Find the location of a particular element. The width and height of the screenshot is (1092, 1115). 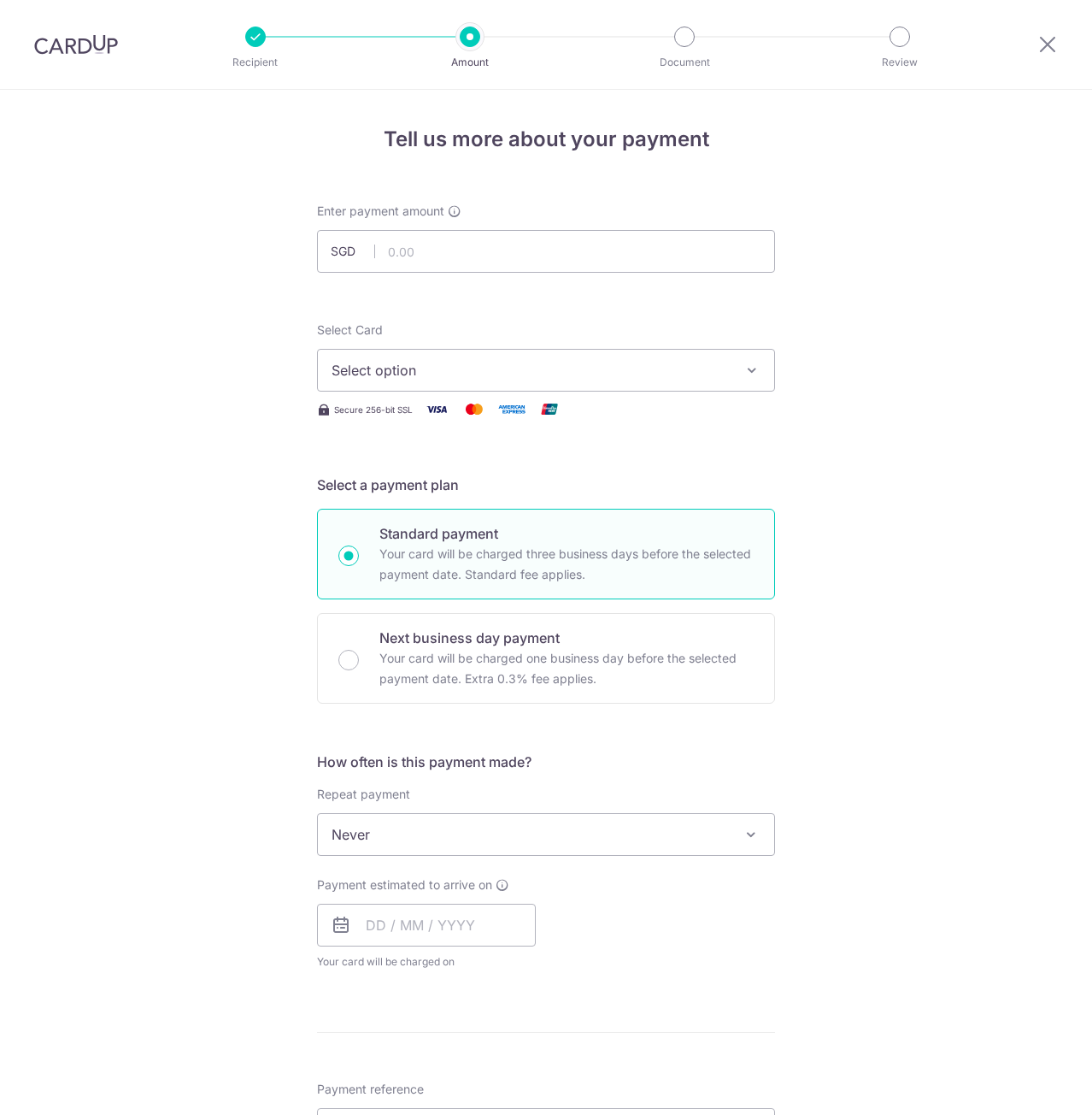

img: Union Pay is located at coordinates (549, 408).